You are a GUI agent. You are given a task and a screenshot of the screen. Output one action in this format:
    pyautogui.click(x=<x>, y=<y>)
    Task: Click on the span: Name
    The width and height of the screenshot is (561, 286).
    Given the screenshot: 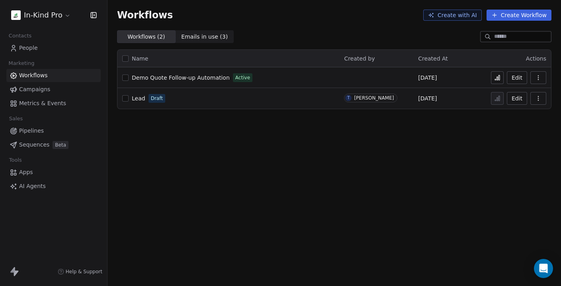 What is the action you would take?
    pyautogui.click(x=140, y=58)
    